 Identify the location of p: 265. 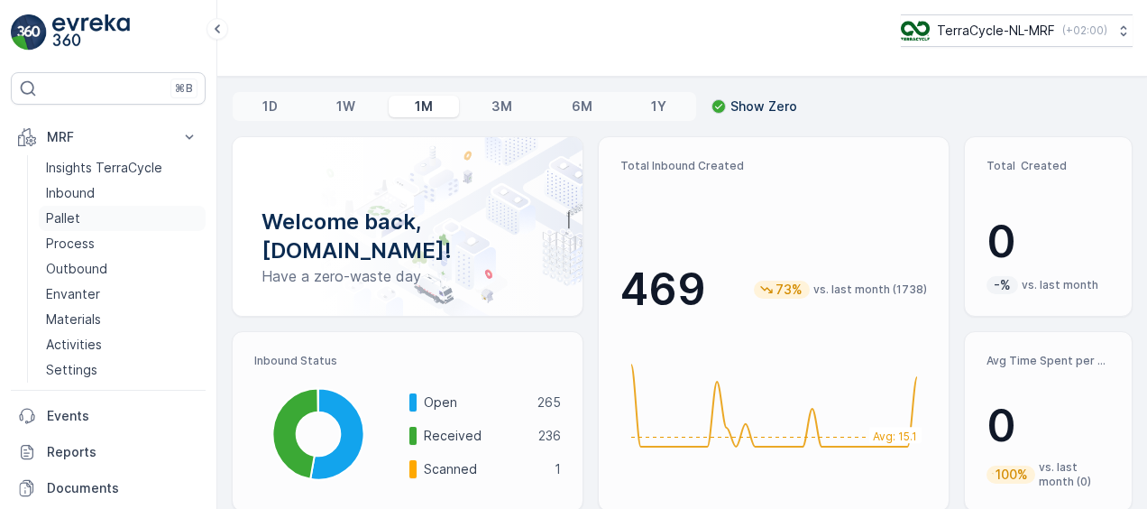
(549, 402).